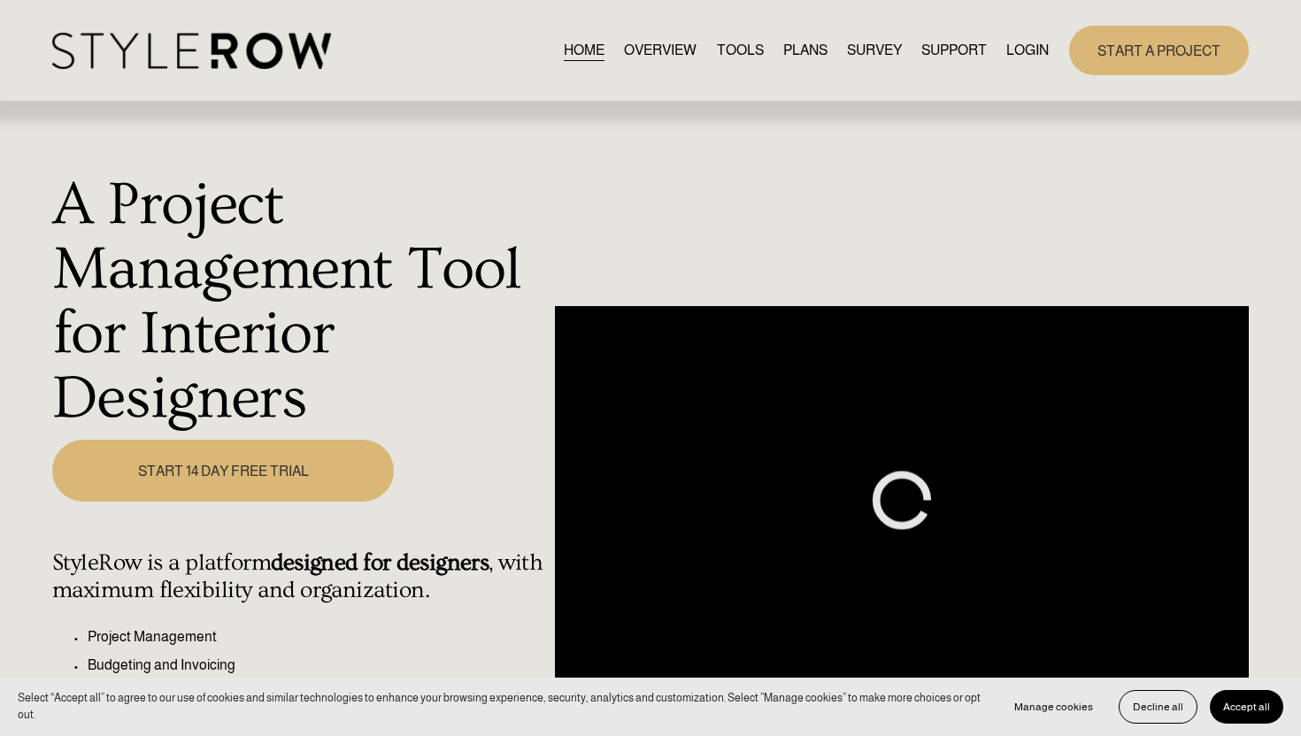 Image resolution: width=1301 pixels, height=736 pixels. What do you see at coordinates (740, 50) in the screenshot?
I see `a: TOOLS` at bounding box center [740, 50].